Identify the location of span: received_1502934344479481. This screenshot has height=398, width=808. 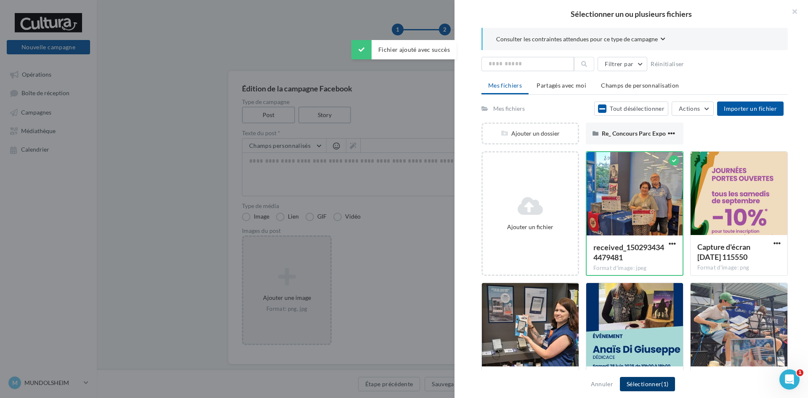
(629, 252).